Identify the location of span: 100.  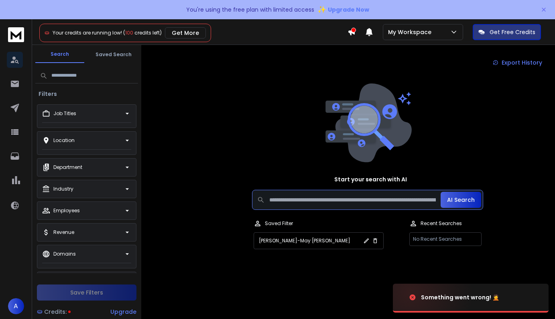
(129, 33).